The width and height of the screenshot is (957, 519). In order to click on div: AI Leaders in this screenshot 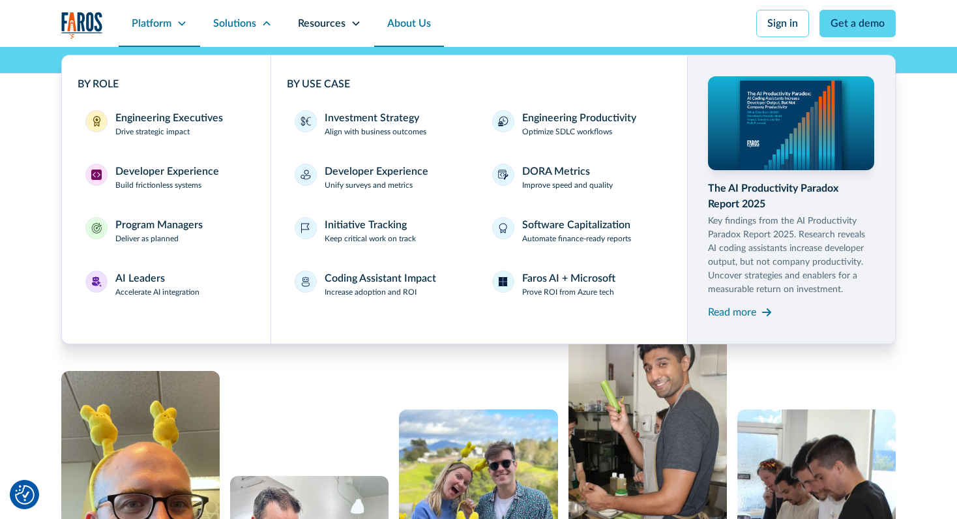, I will do `click(140, 278)`.